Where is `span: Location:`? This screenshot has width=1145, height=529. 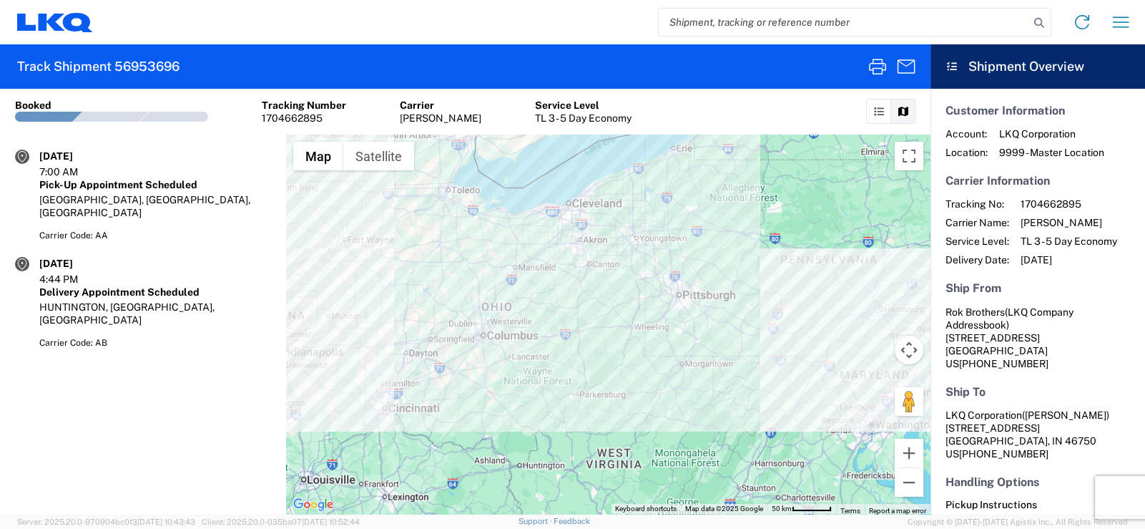
span: Location: is located at coordinates (966, 152).